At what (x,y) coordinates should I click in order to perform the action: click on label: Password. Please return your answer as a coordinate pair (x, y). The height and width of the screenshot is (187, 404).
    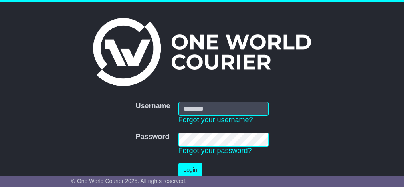
    Looking at the image, I should click on (152, 137).